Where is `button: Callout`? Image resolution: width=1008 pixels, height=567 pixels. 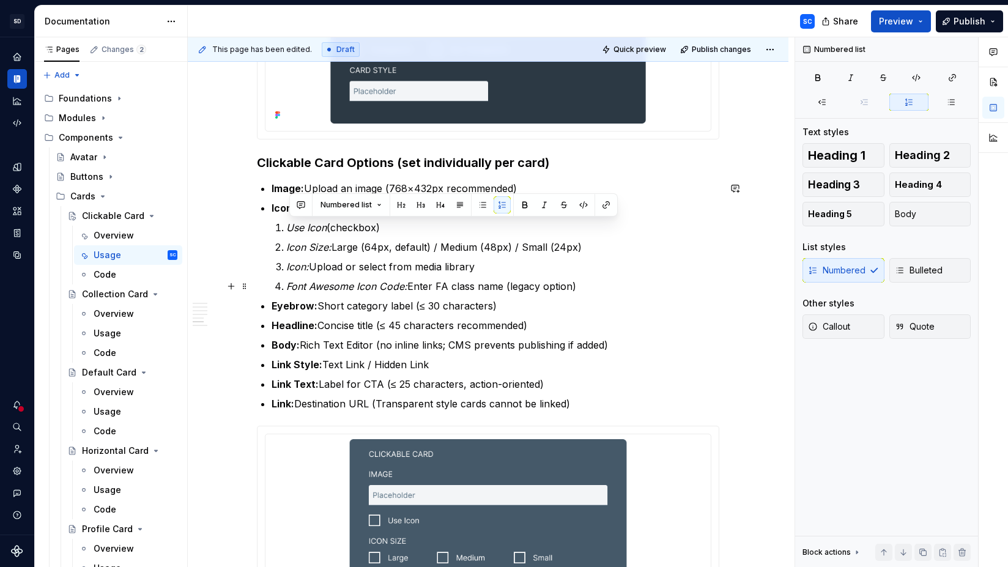 button: Callout is located at coordinates (843, 326).